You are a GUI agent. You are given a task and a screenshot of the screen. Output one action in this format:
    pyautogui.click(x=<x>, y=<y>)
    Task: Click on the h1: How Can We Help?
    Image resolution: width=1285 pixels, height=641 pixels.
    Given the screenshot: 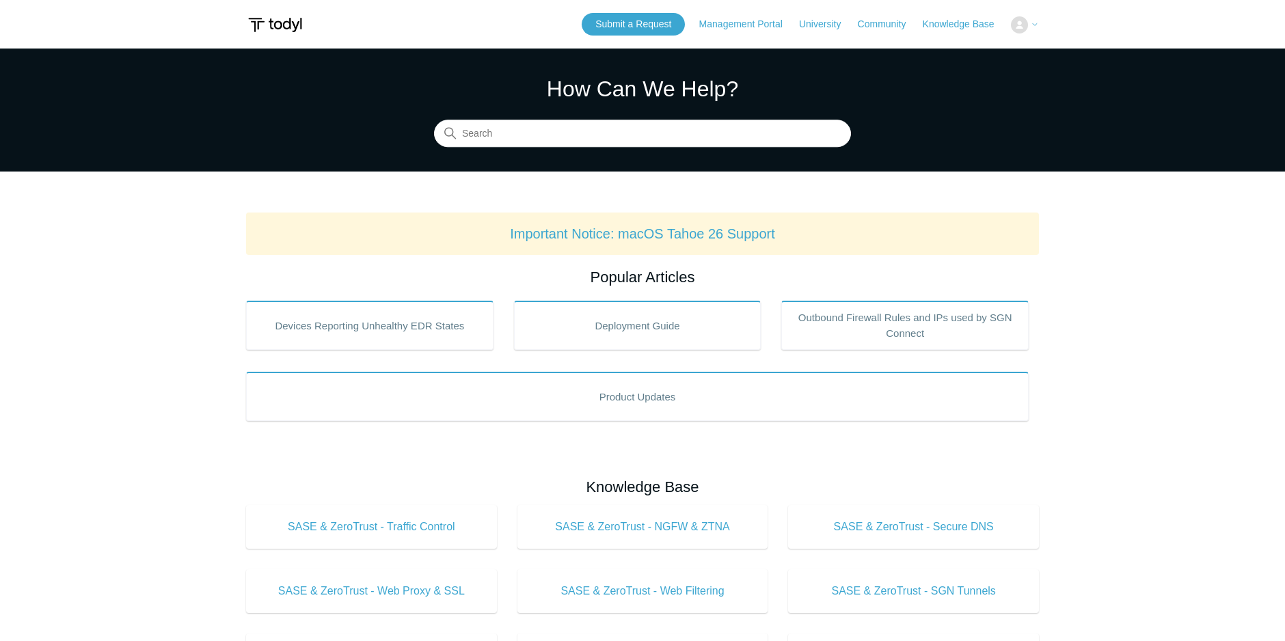 What is the action you would take?
    pyautogui.click(x=642, y=89)
    